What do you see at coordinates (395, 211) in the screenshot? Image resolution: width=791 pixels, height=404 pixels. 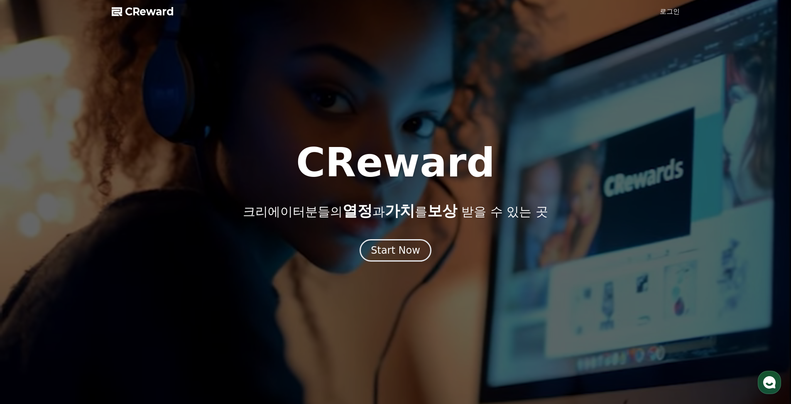 I see `p: 크리에이터분들의 과 를 받을 수 있는 곳` at bounding box center [395, 211].